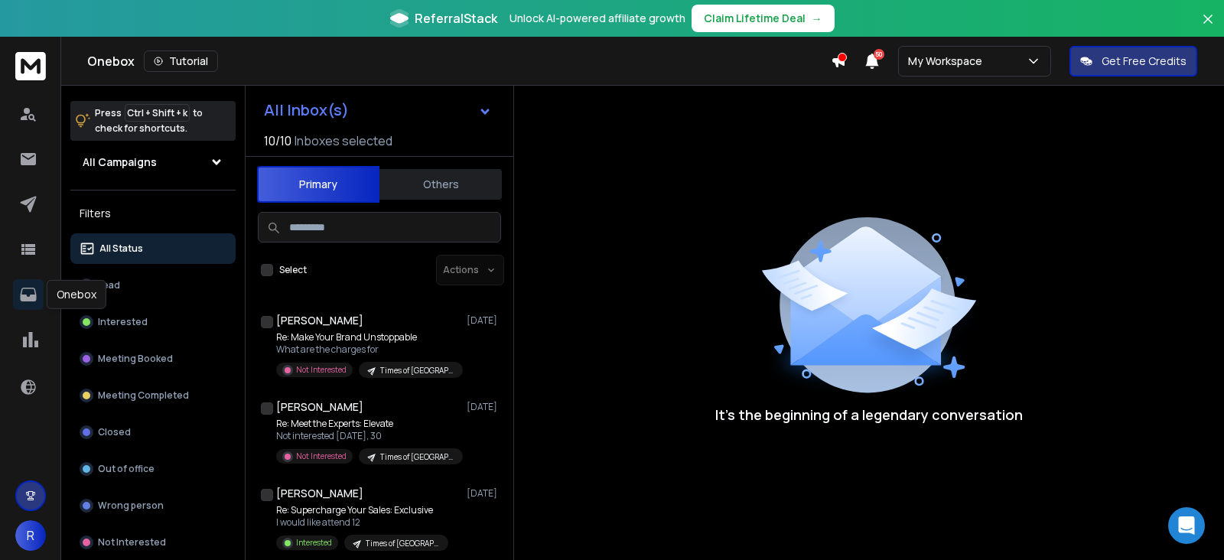 The height and width of the screenshot is (560, 1224). What do you see at coordinates (153, 249) in the screenshot?
I see `button: All Status` at bounding box center [153, 249].